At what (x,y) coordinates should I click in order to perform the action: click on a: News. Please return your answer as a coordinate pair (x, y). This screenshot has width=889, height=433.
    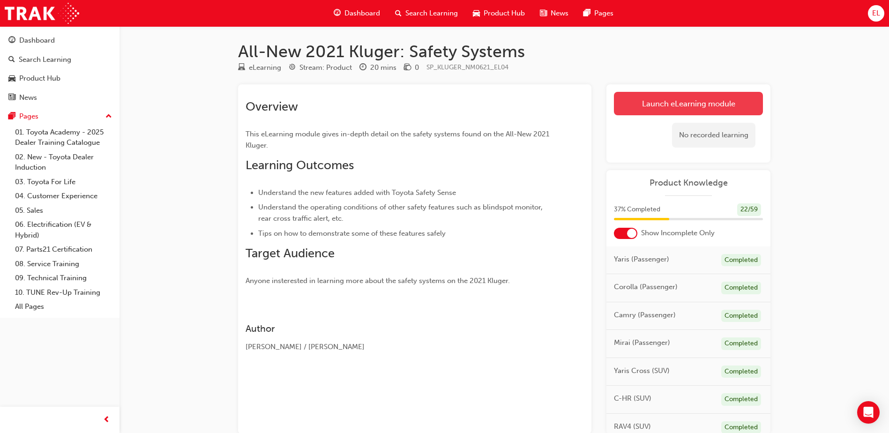
    Looking at the image, I should click on (60, 97).